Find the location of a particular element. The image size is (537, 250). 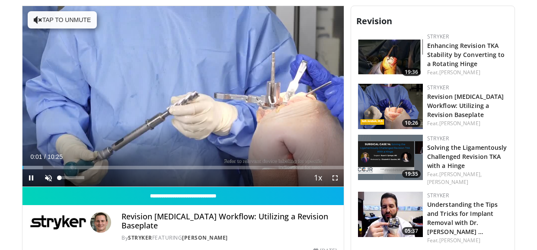

img: Stryker is located at coordinates (58, 223).